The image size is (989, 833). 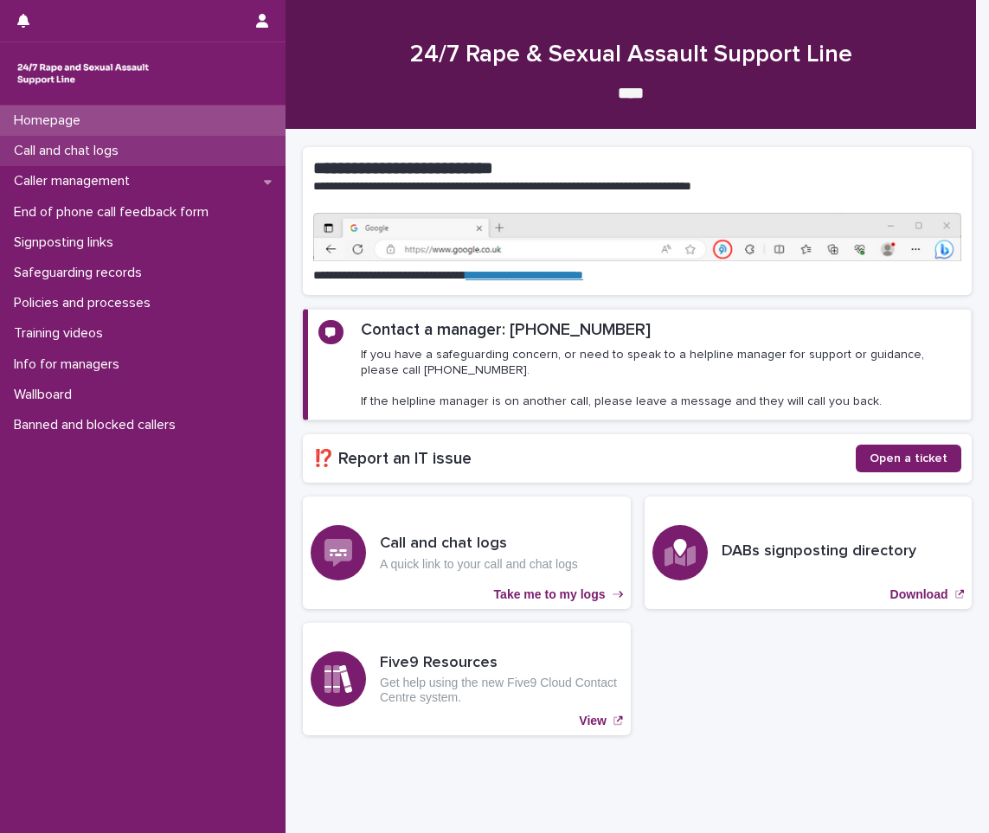 What do you see at coordinates (637, 237) in the screenshot?
I see `img: https%3A%2F%2Fcdn.document360.io%2F0deca9d6-0dac-4e56-9e8f-8d9979bfce0e%2FImages%2FDocumentation%...` at bounding box center [637, 237].